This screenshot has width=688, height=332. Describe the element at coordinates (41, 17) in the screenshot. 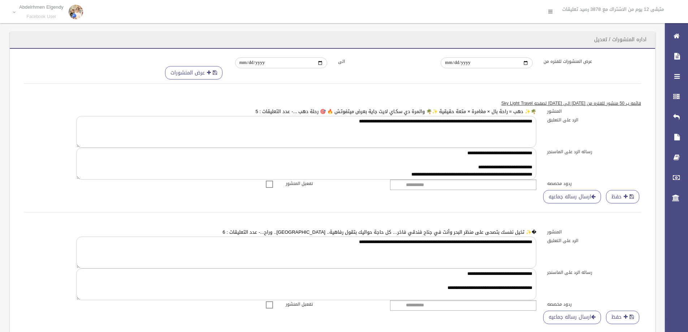

I see `small: Facebook User` at that location.